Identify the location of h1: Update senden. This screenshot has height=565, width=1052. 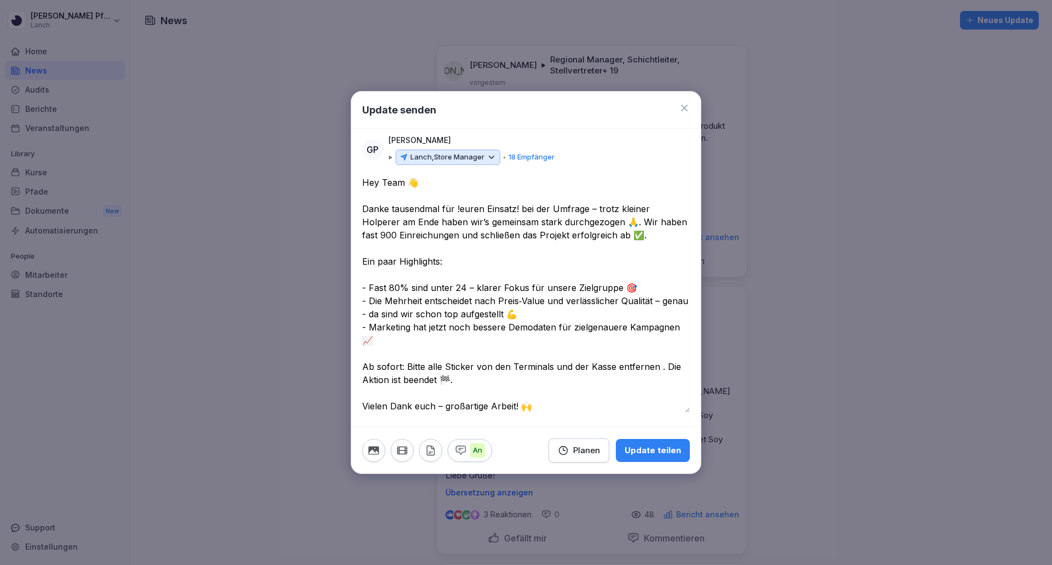
(399, 110).